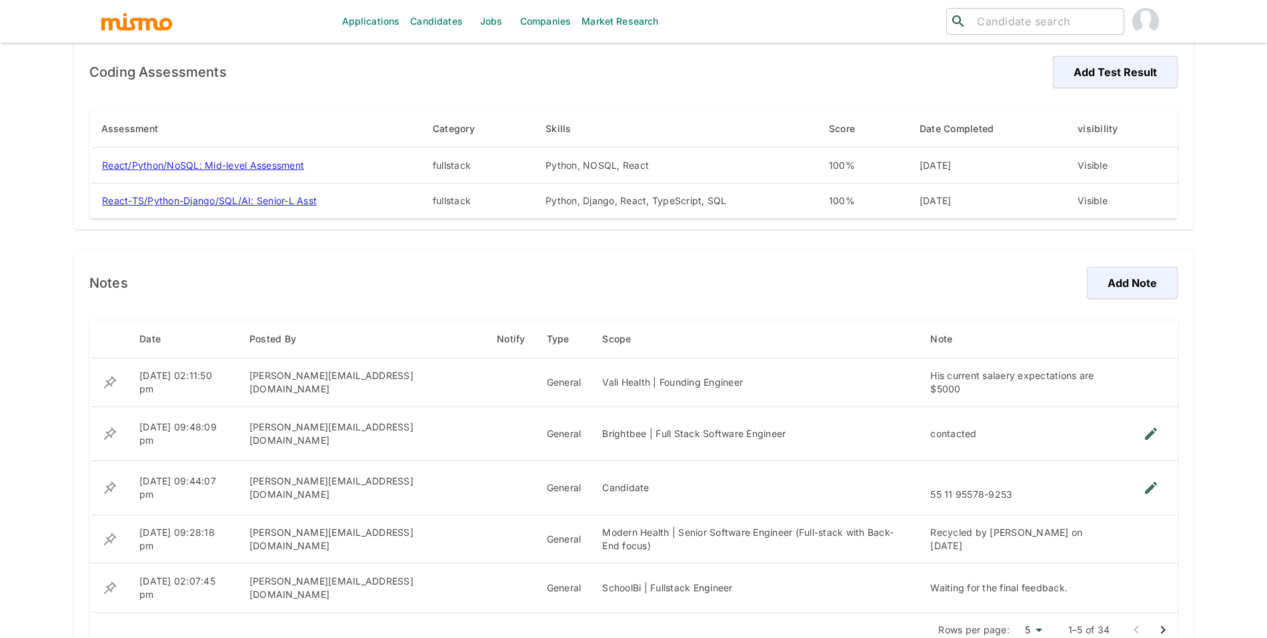 This screenshot has height=638, width=1267. I want to click on p: Rows per page:, so click(974, 630).